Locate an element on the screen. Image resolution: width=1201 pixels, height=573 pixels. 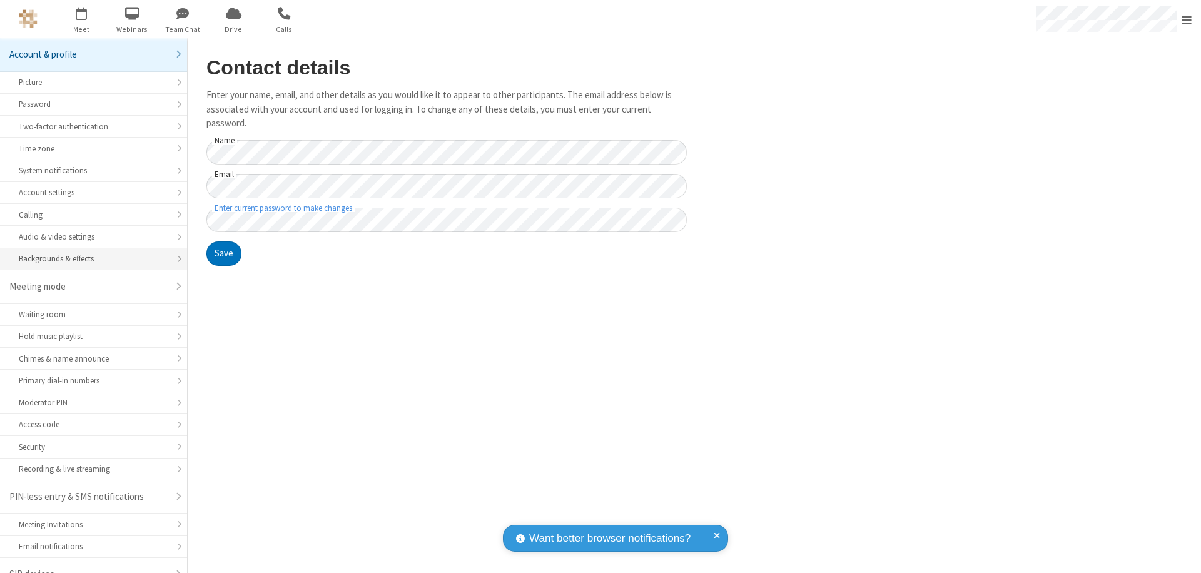
p: Enter your name, email, and other details as you would like it to appear to other participants. T... is located at coordinates (447, 109).